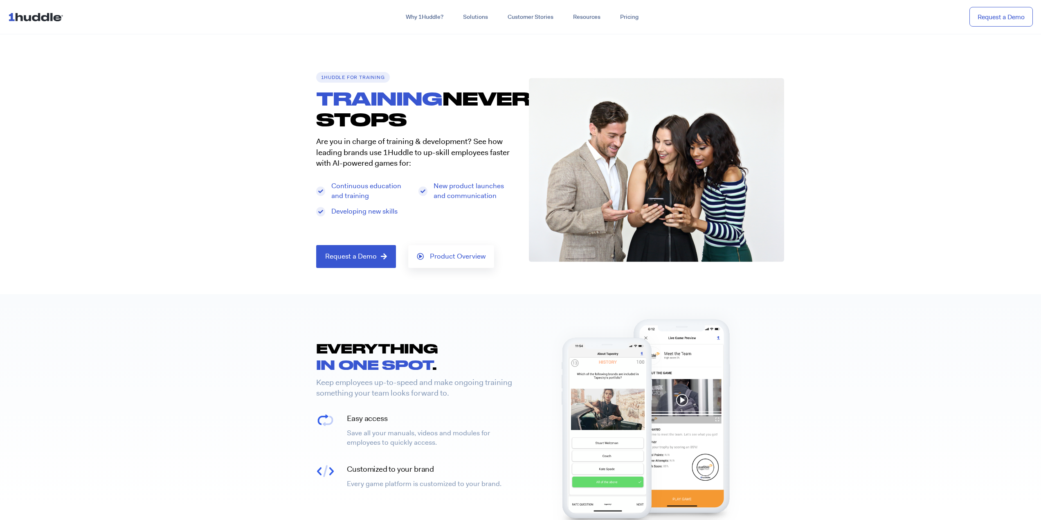 This screenshot has height=520, width=1041. Describe the element at coordinates (629, 17) in the screenshot. I see `a: Pricing` at that location.